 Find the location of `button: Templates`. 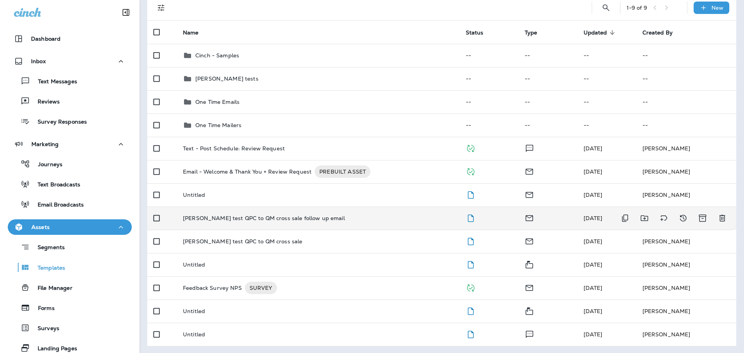

button: Templates is located at coordinates (70, 268).